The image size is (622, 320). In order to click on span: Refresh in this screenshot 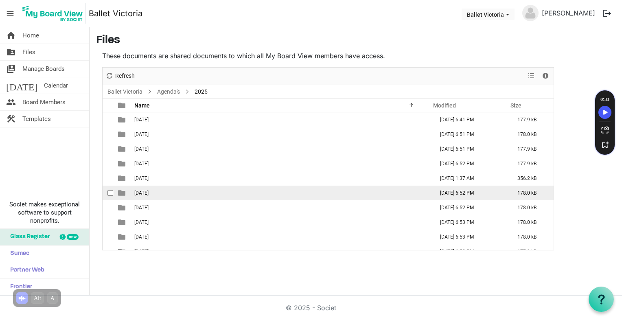, I will do `click(125, 76)`.